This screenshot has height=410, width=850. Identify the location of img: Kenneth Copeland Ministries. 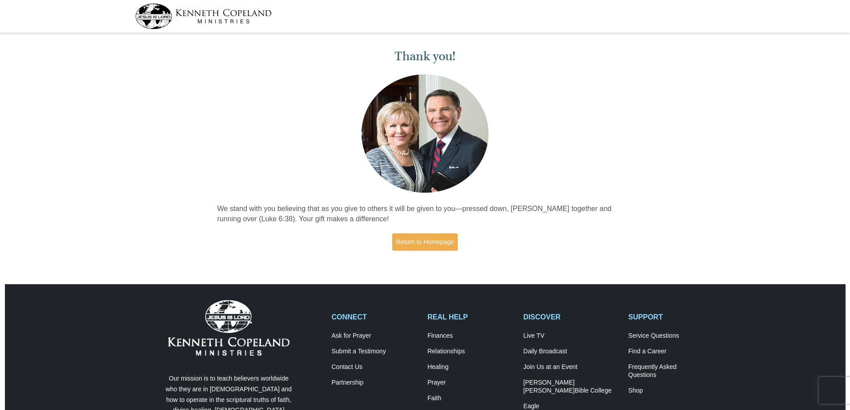
(228, 328).